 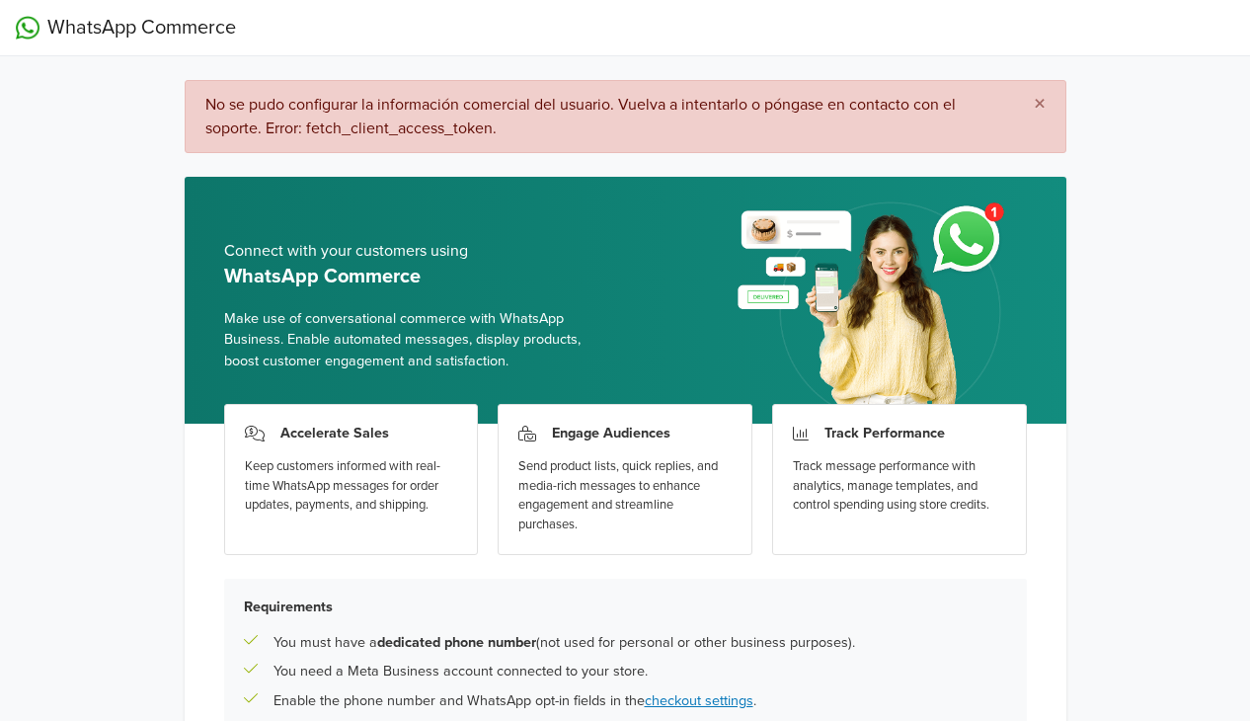 What do you see at coordinates (417, 340) in the screenshot?
I see `span: Make use of conversational commerce with WhatsApp Business. Enable automated messages, display pr...` at bounding box center [417, 340].